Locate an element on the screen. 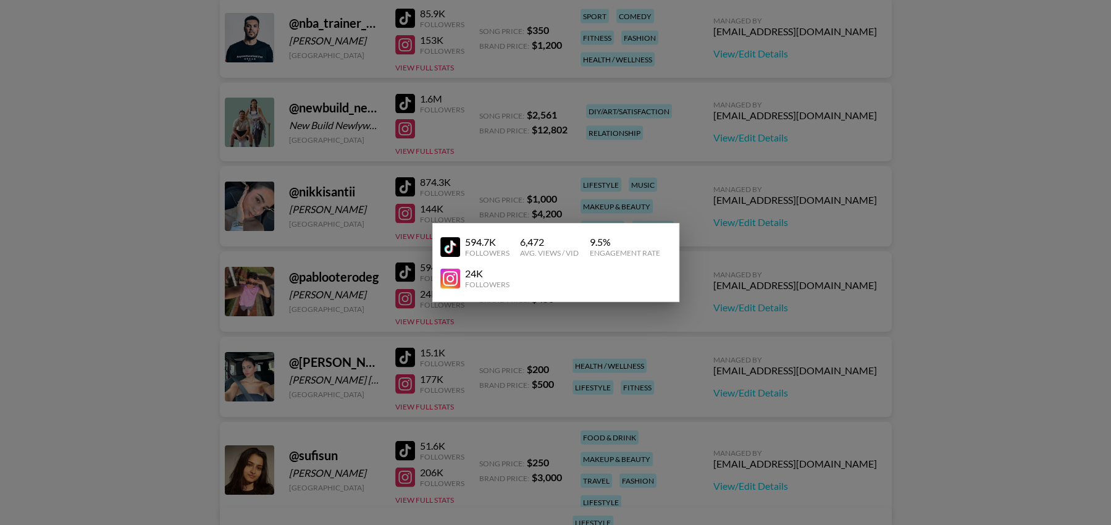 This screenshot has height=525, width=1111. div: 9.5 % is located at coordinates (625, 242).